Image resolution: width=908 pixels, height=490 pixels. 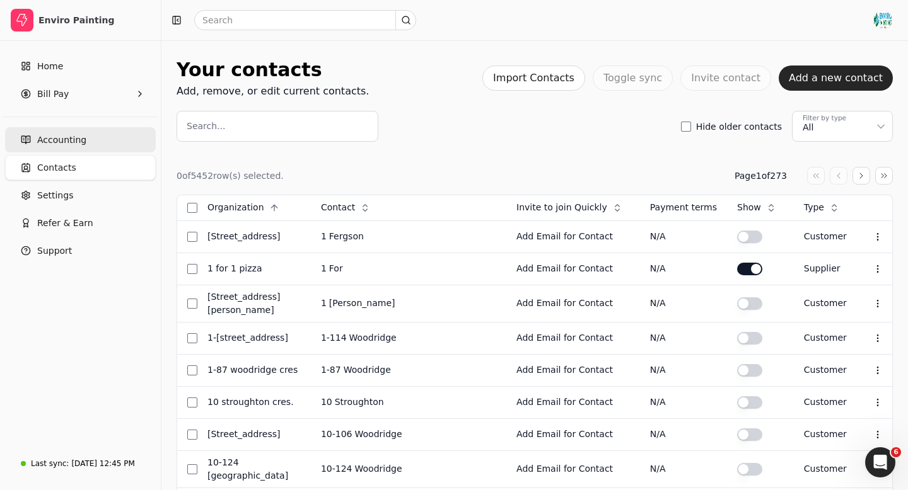 What do you see at coordinates (359, 402) in the screenshot?
I see `div: Stroughton` at bounding box center [359, 402].